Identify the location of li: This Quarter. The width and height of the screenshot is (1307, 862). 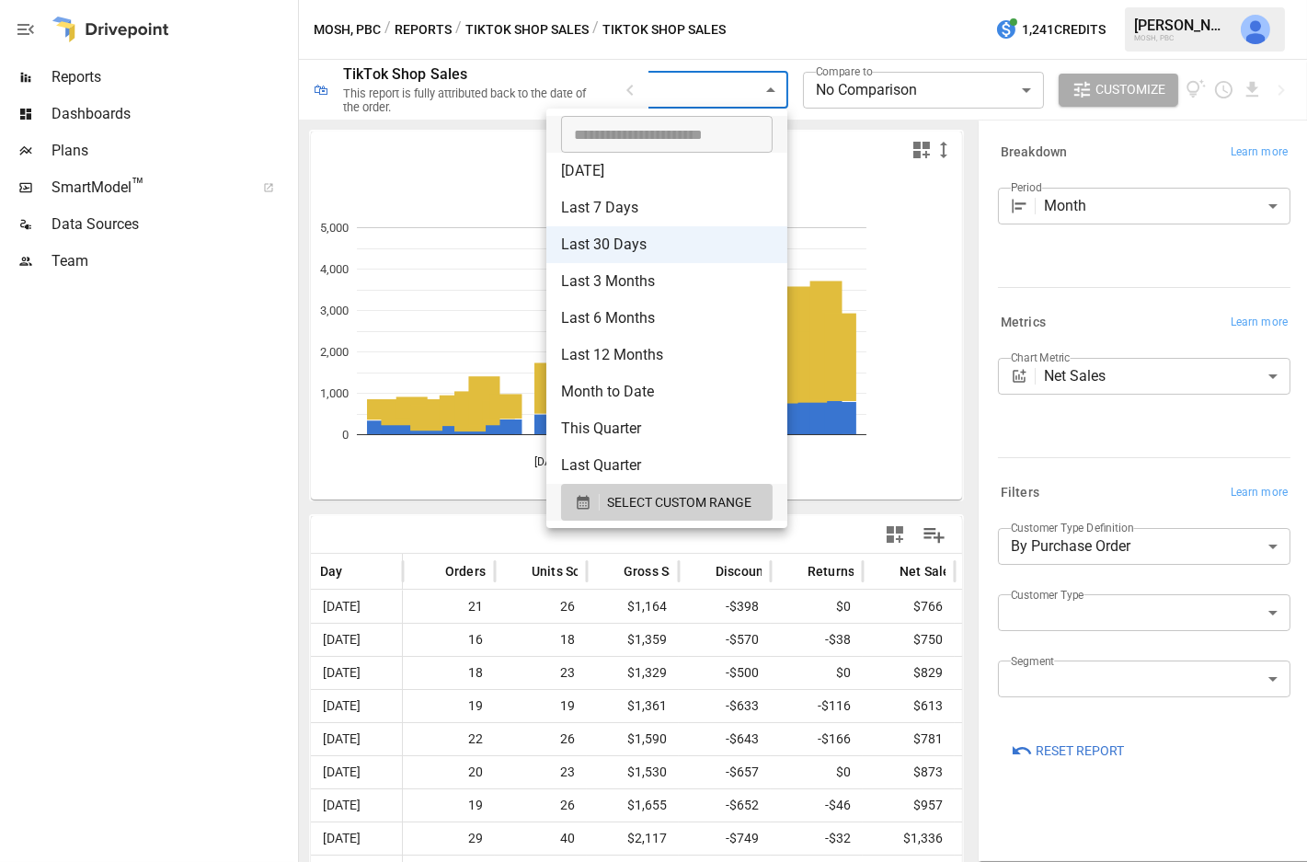
(667, 428).